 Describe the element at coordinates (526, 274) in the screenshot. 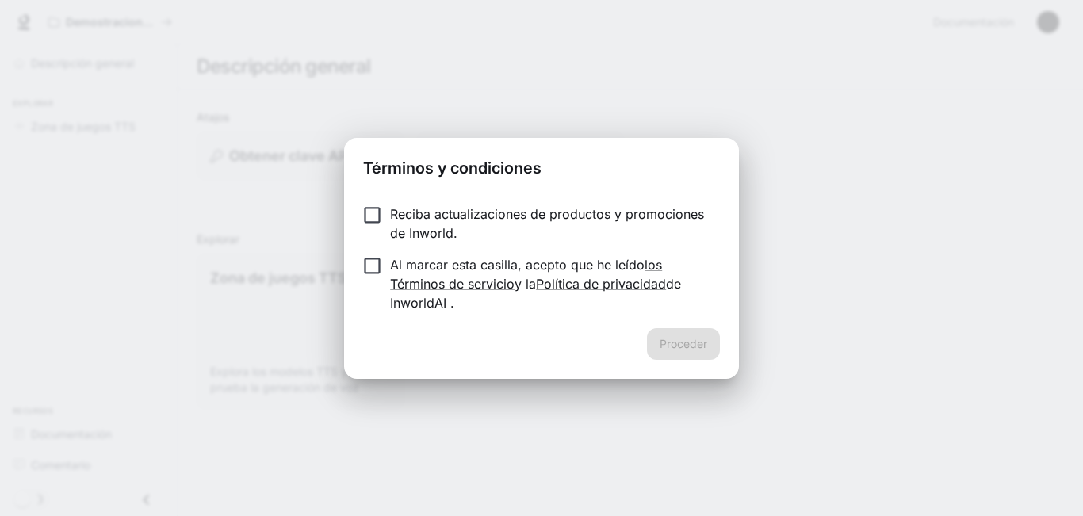

I see `a: los Términos de servicio` at that location.